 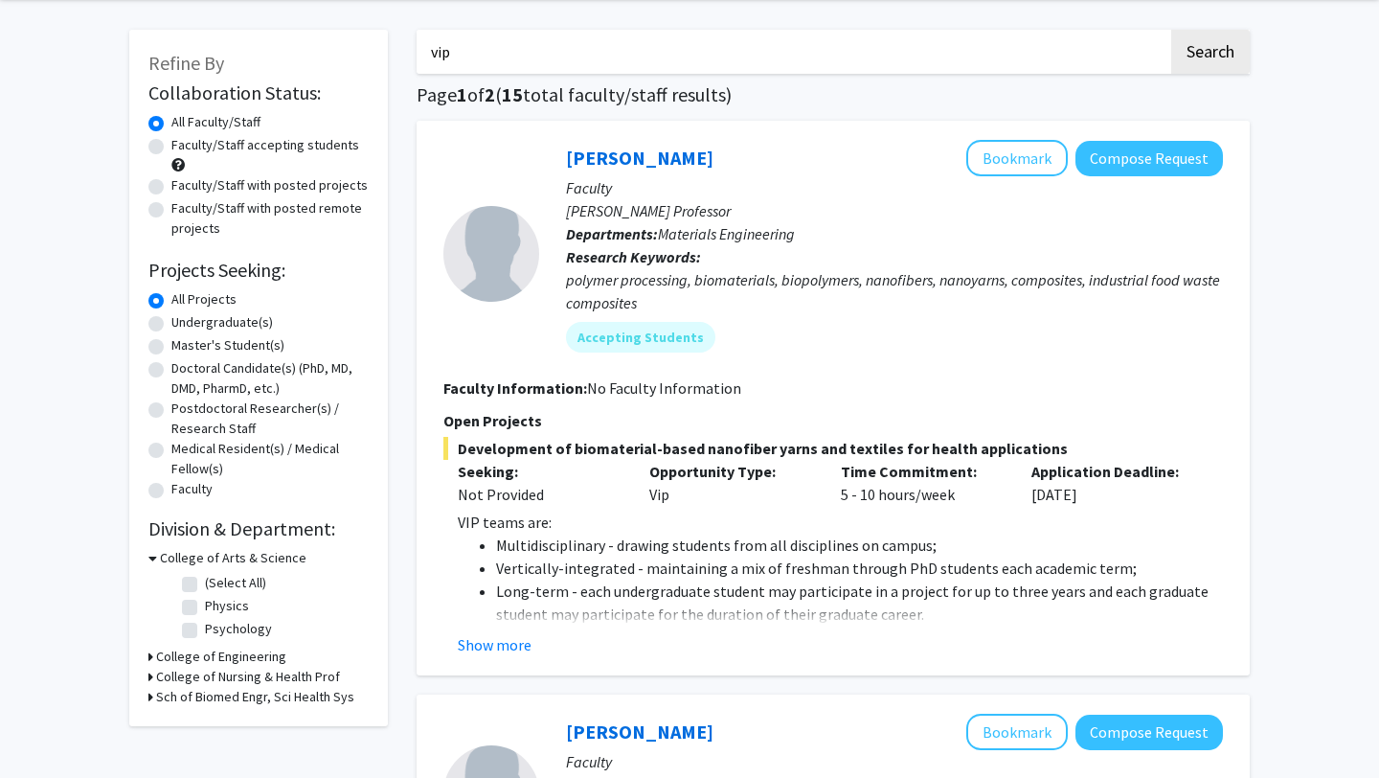 I want to click on p: Seeking:, so click(x=539, y=471).